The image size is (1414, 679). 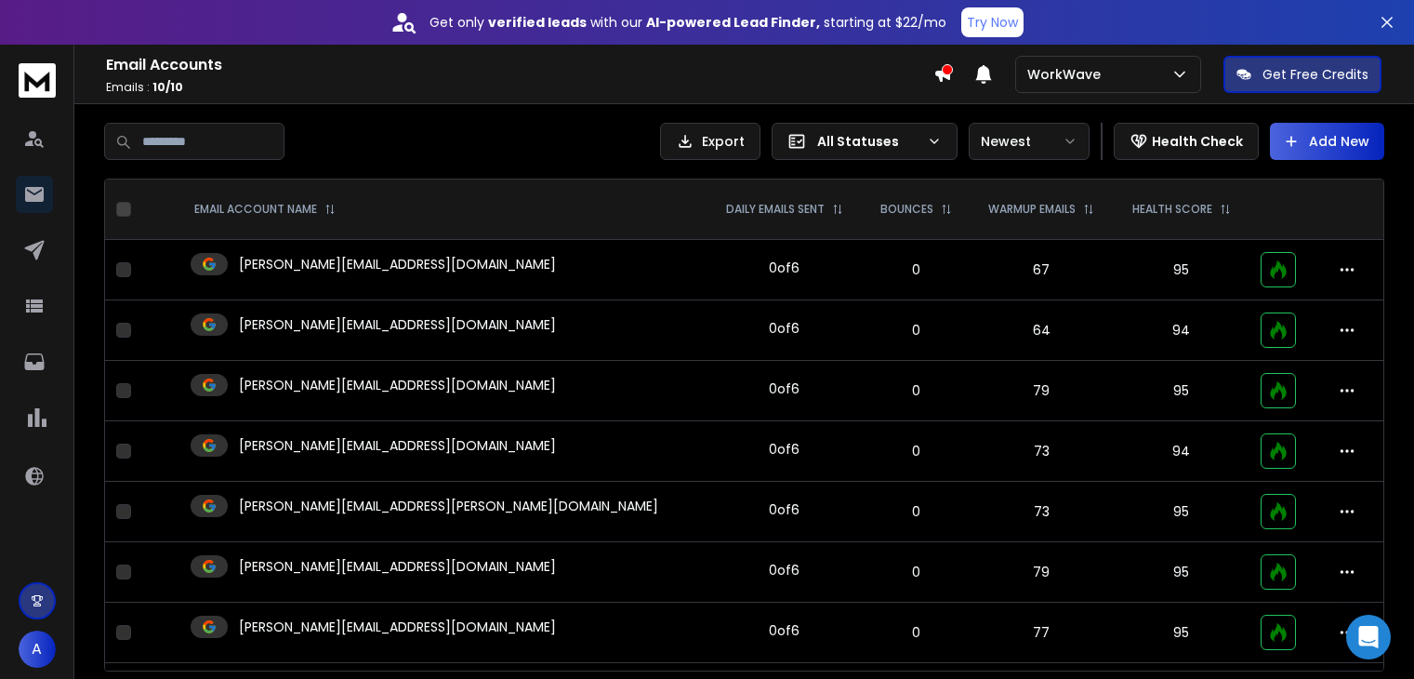 What do you see at coordinates (733, 22) in the screenshot?
I see `strong: AI-powered Lead Finder,` at bounding box center [733, 22].